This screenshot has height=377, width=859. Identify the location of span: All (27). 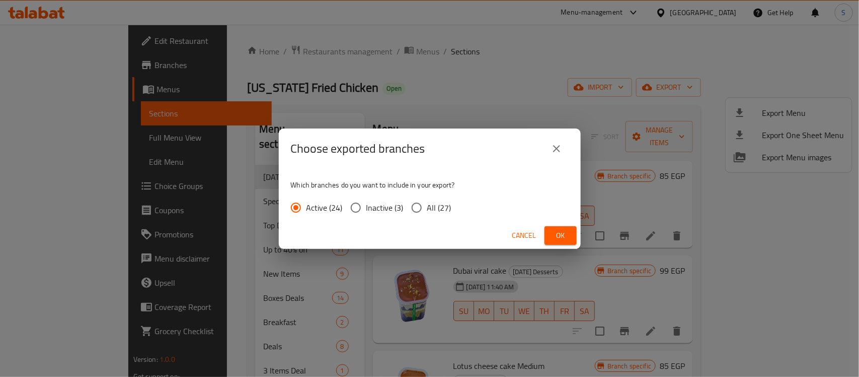
(440, 207).